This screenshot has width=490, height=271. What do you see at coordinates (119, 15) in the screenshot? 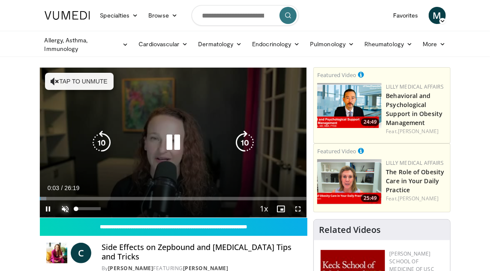
I see `a: Specialties` at bounding box center [119, 15].